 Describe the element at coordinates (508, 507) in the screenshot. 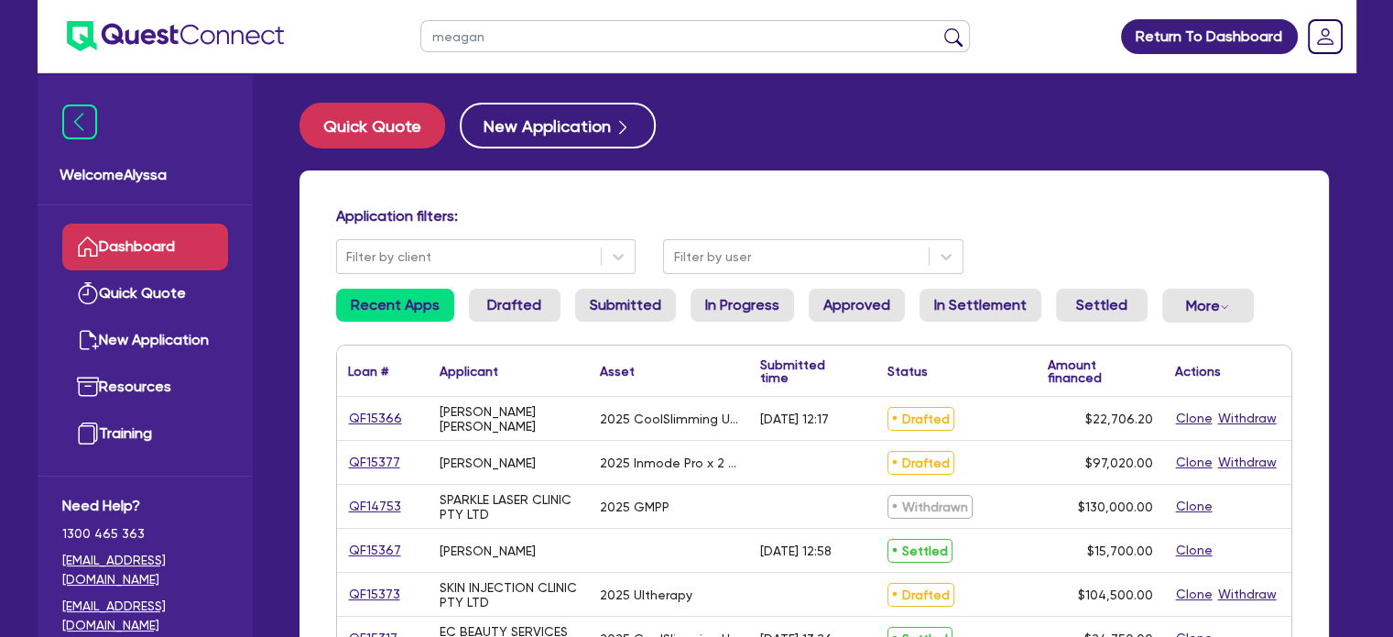

I see `div: SPARKLE LASER CLINIC PTY LTD` at that location.